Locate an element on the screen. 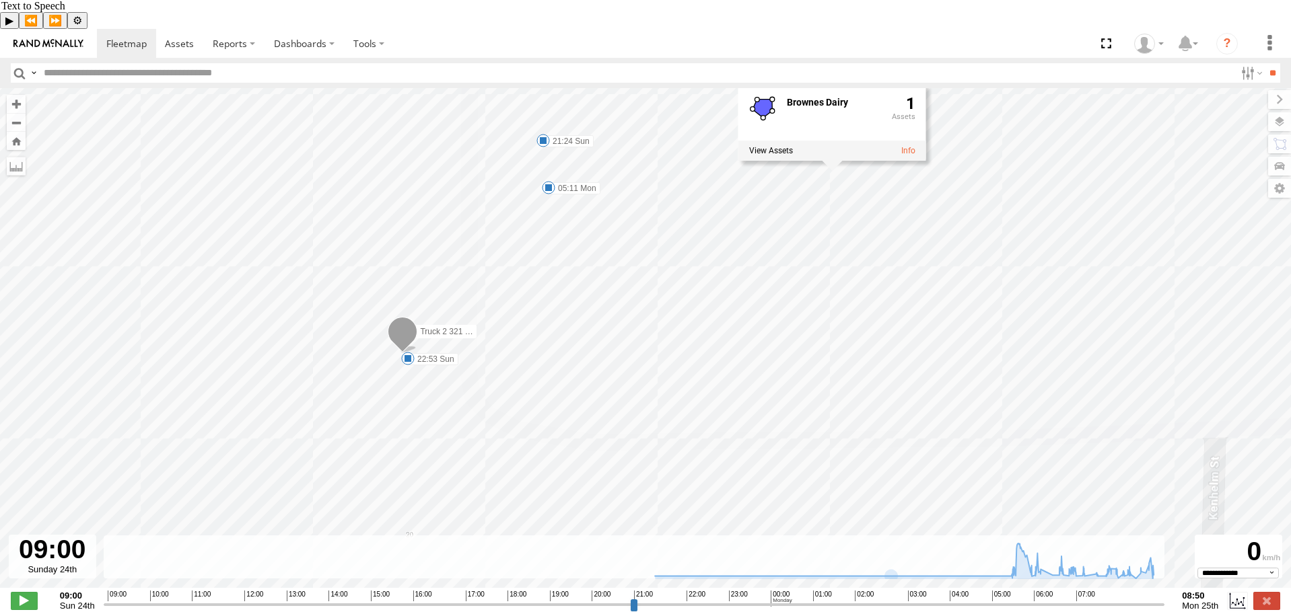 The image size is (1291, 612). button: Previous is located at coordinates (31, 20).